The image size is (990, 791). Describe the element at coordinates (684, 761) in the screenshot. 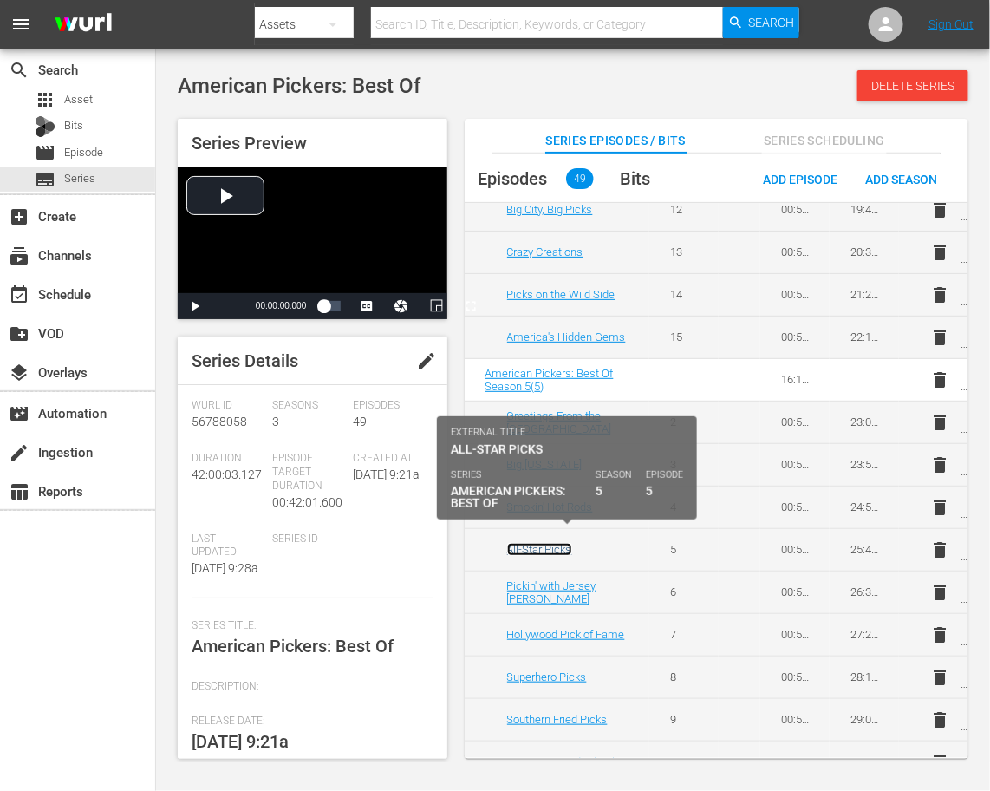

I see `td: 10` at that location.